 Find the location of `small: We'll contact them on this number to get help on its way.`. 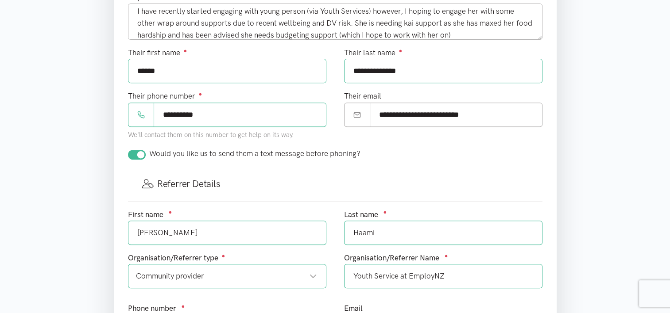

small: We'll contact them on this number to get help on its way. is located at coordinates (211, 135).